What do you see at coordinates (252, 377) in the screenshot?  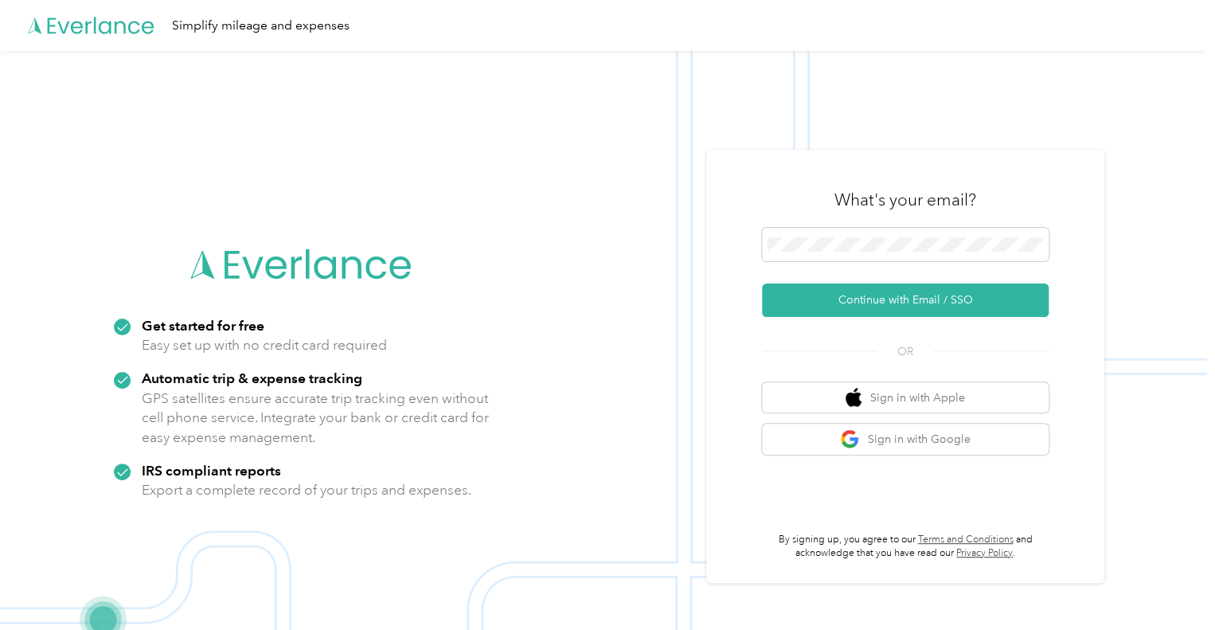 I see `strong: Automatic trip & expense tracking` at bounding box center [252, 377].